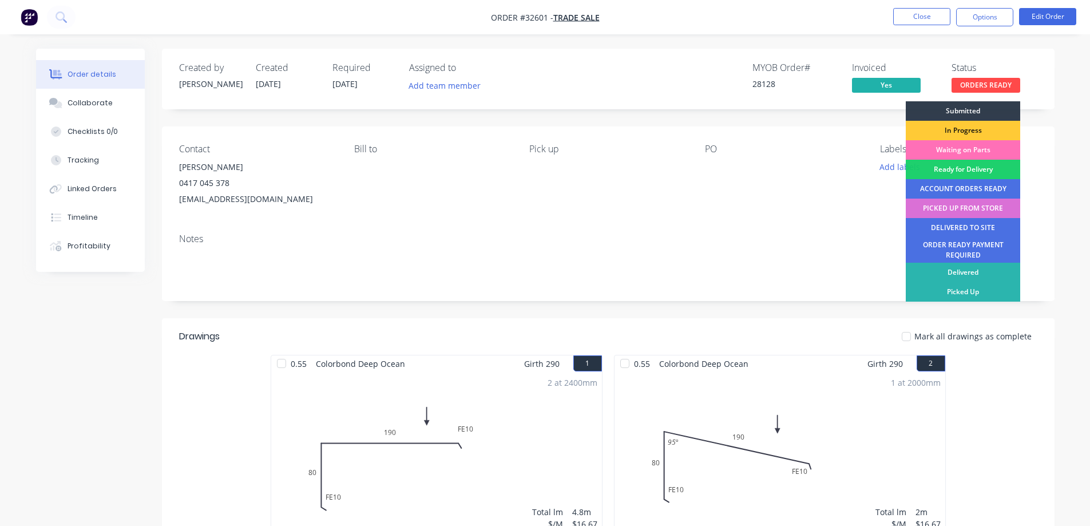  I want to click on div: ACCOUNT ORDERS READY, so click(963, 189).